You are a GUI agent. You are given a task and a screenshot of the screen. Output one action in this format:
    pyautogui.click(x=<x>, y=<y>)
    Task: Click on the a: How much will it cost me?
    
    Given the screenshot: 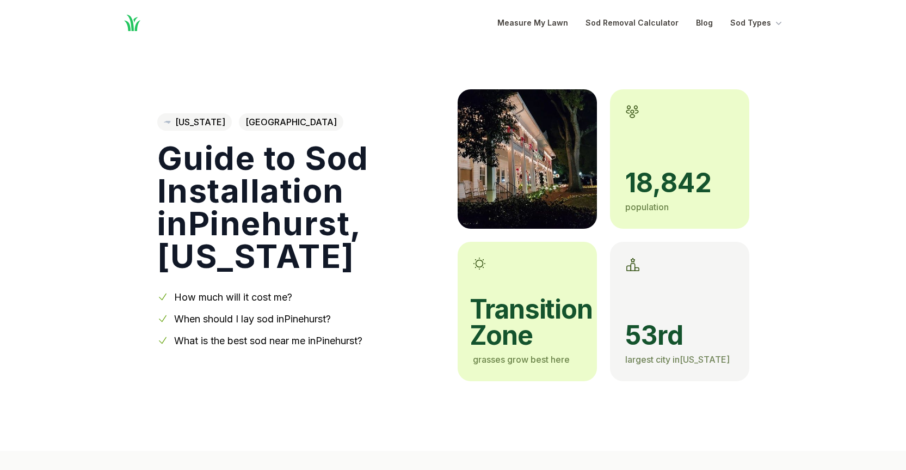 What is the action you would take?
    pyautogui.click(x=233, y=297)
    